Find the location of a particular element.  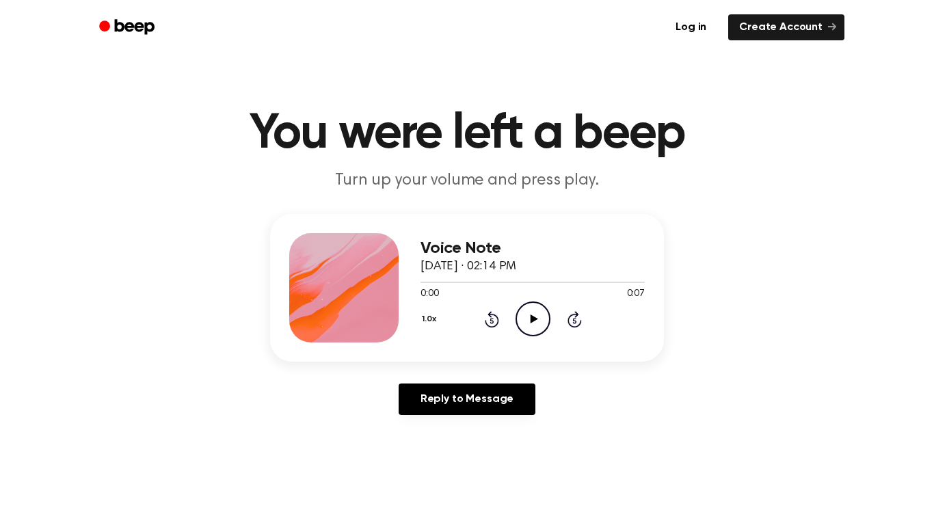

button: 1.0x is located at coordinates (431, 319).